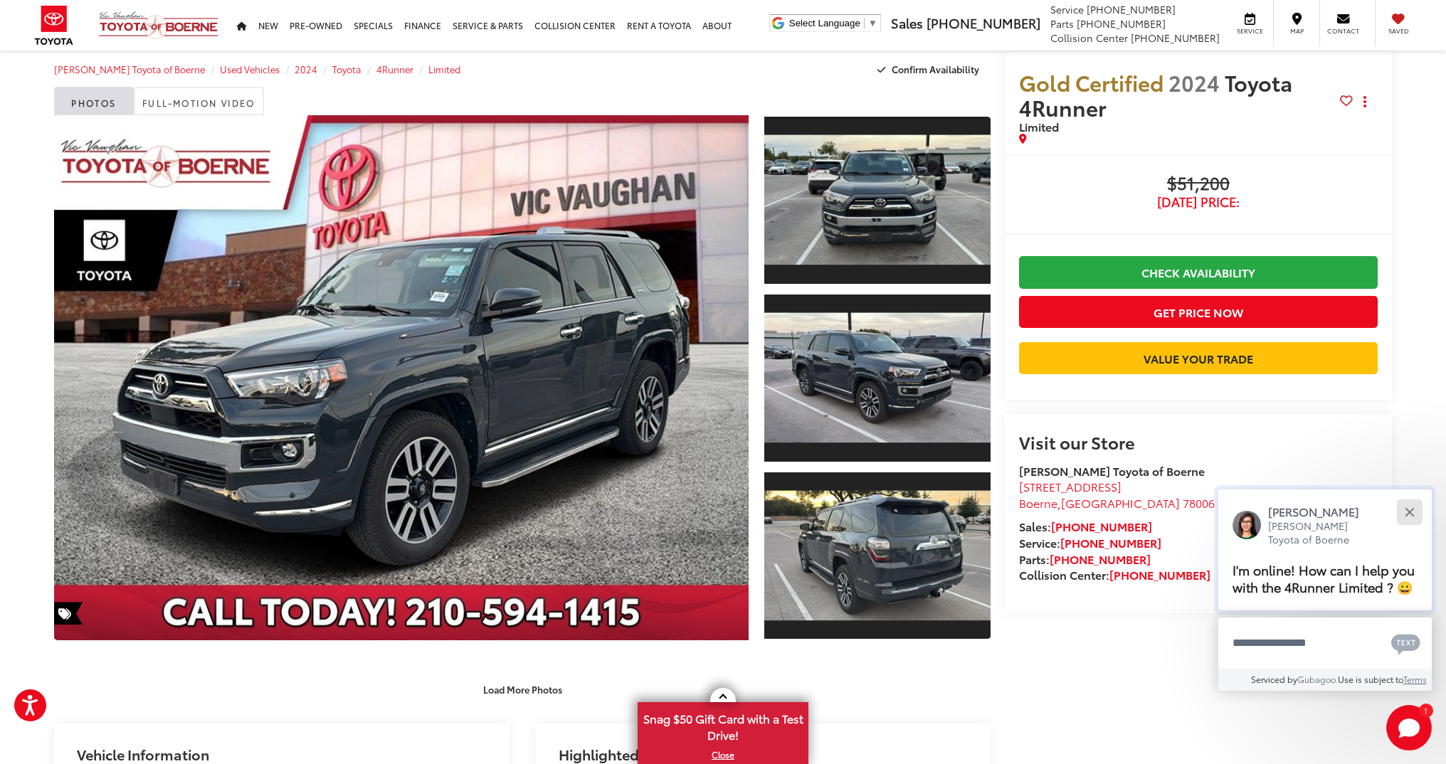 The image size is (1446, 764). What do you see at coordinates (1365, 102) in the screenshot?
I see `button: Actions` at bounding box center [1365, 102].